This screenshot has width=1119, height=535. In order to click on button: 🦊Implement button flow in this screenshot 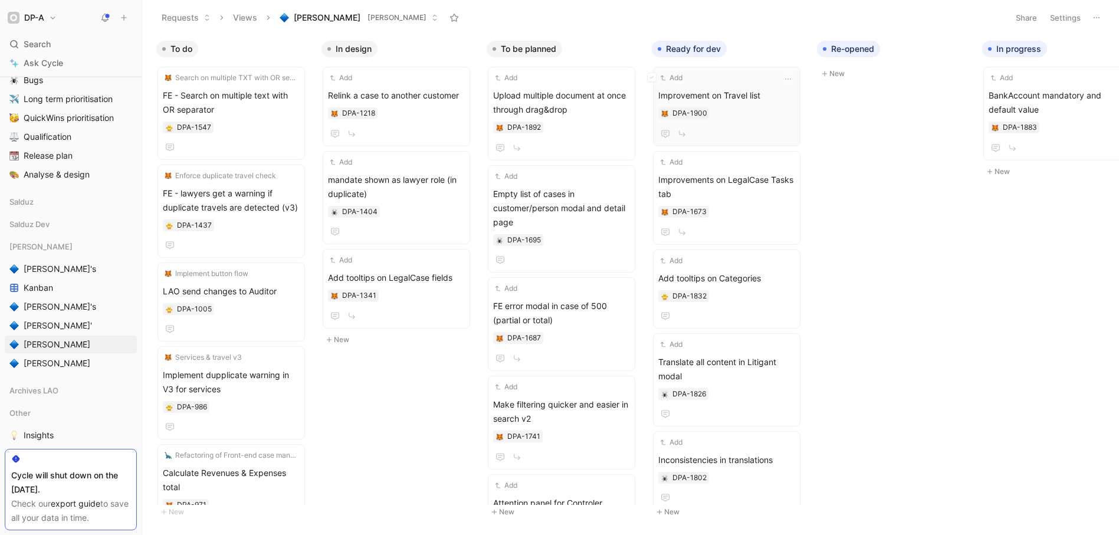, I will do `click(206, 274)`.